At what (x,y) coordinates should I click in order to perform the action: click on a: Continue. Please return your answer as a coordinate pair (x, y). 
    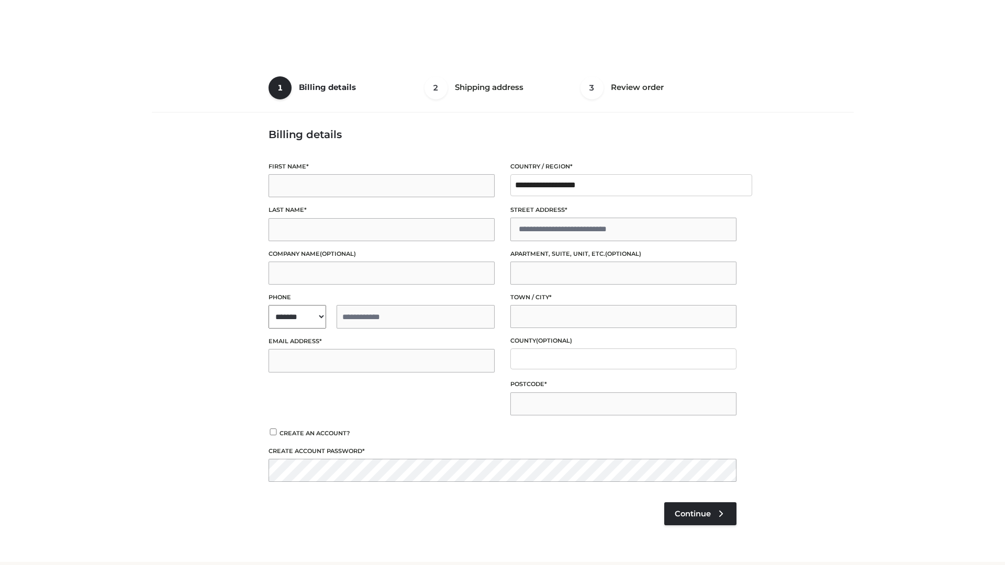
    Looking at the image, I should click on (701, 514).